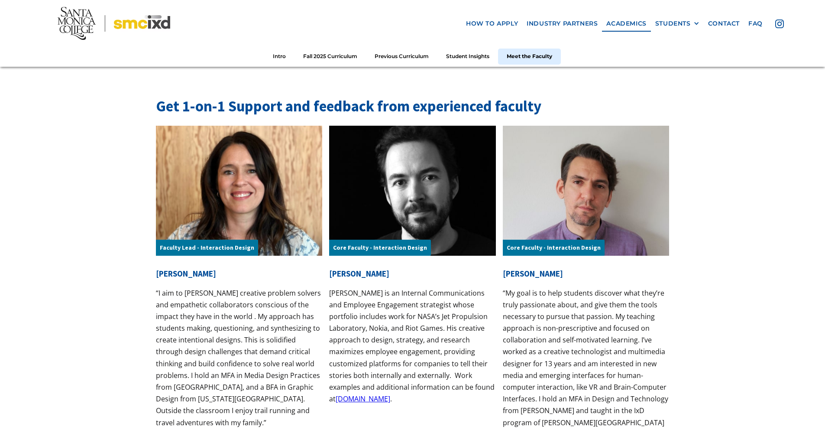 The height and width of the screenshot is (430, 825). I want to click on a: Fall 2025 Curriculum, so click(330, 56).